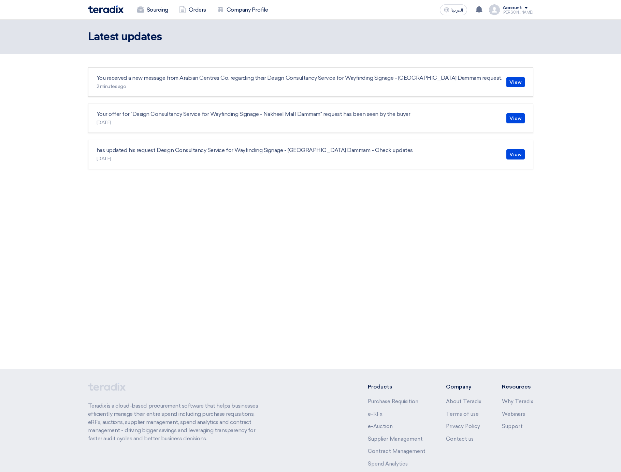  Describe the element at coordinates (396, 452) in the screenshot. I see `a: Contract Management` at that location.